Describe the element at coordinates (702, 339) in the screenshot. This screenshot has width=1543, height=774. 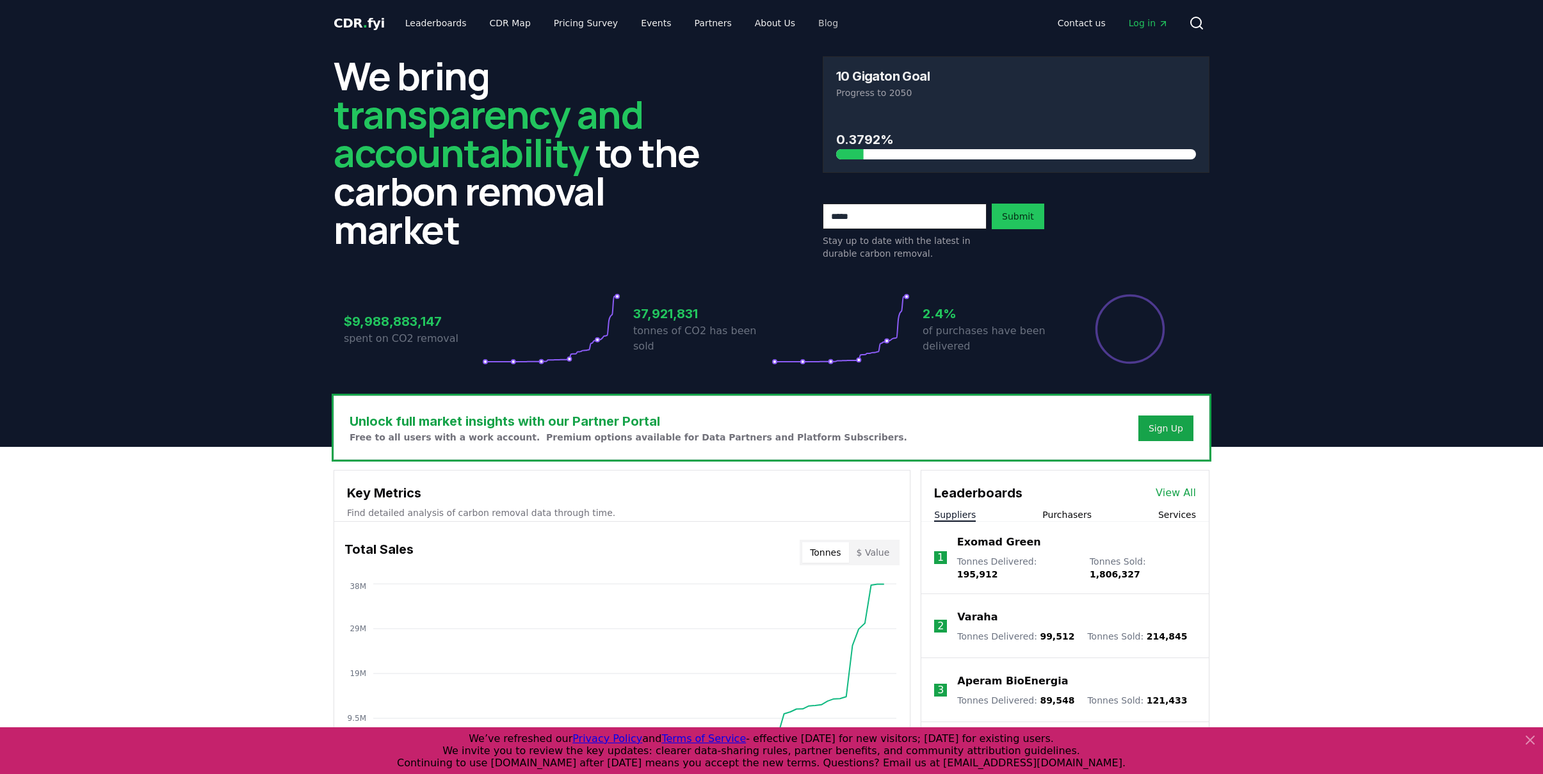
I see `p: tonnes of CO2 has been sold` at that location.